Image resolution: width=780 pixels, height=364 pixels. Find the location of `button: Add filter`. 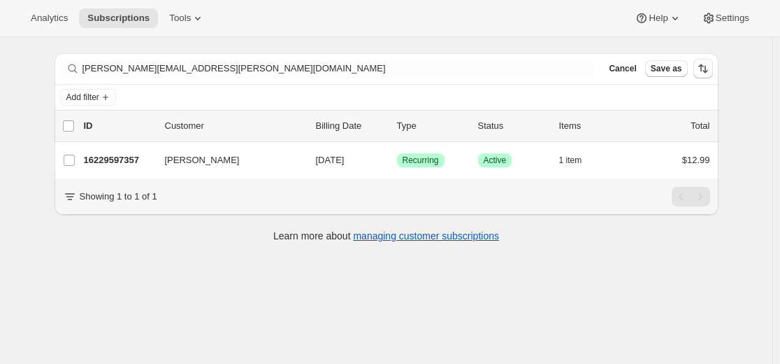

button: Add filter is located at coordinates (88, 97).